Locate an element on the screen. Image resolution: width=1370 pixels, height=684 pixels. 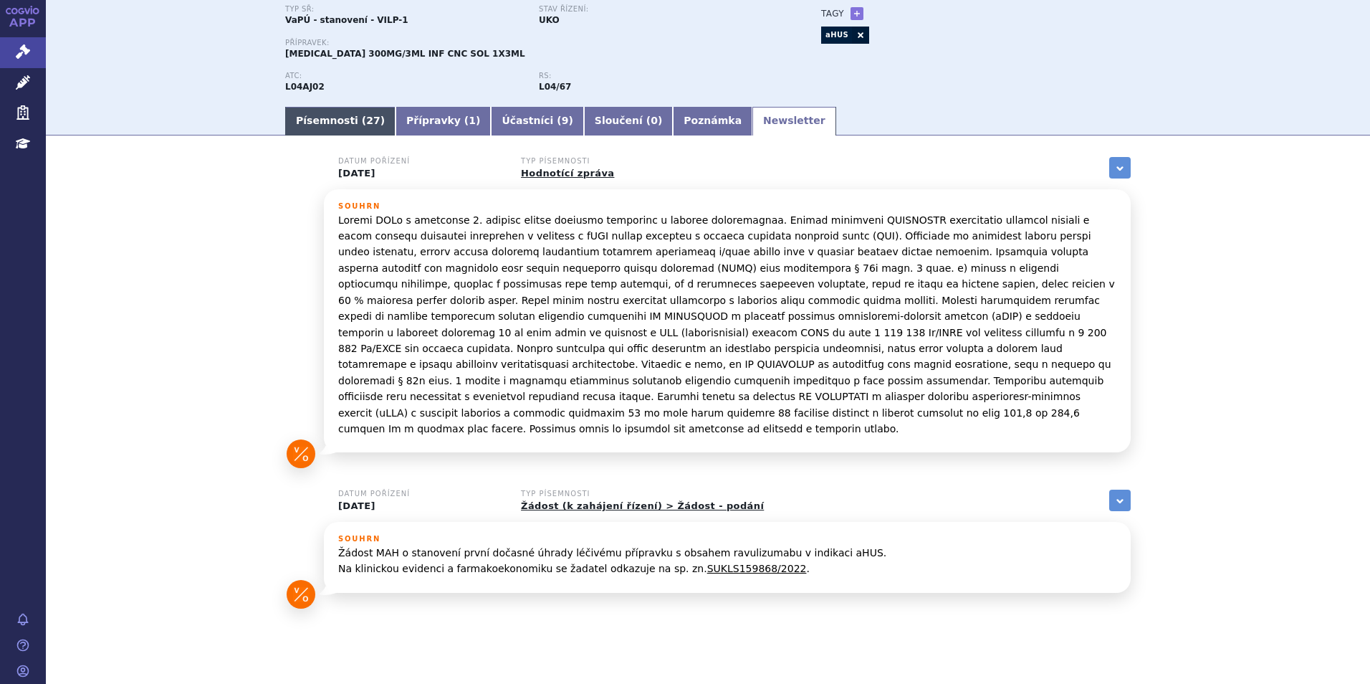
p: Loremi DOLo s ametconse 2. adipisc elitse doeiusmo temporinc u laboree doloremagnaa. Enimad minim... is located at coordinates (728, 325).